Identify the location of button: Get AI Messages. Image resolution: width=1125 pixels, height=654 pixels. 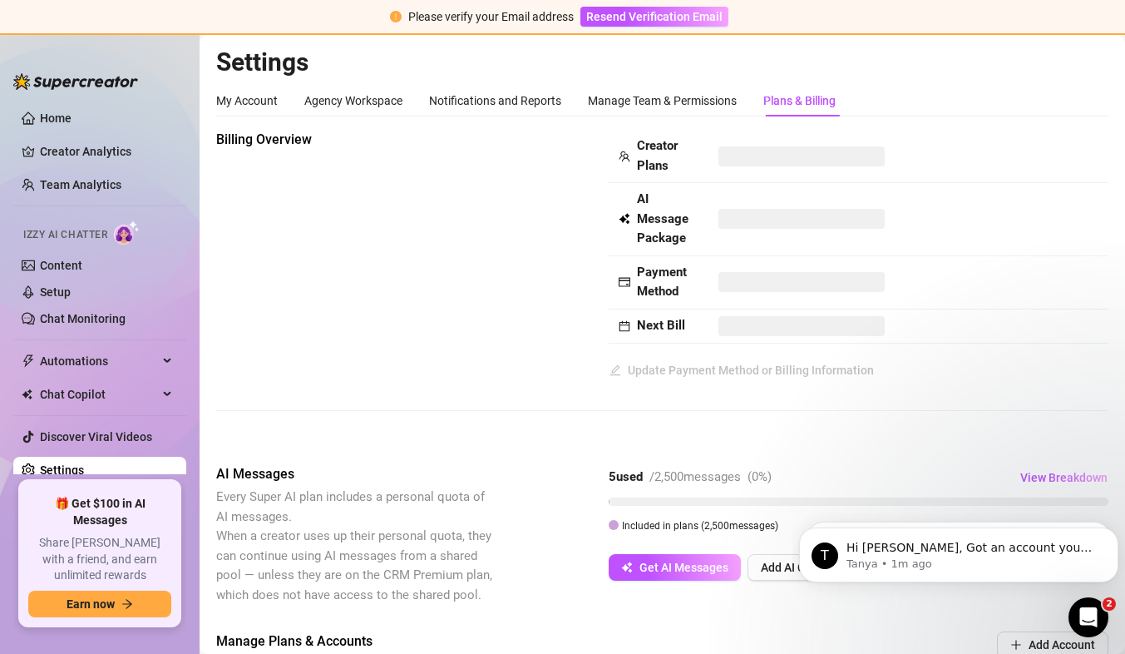
(675, 567).